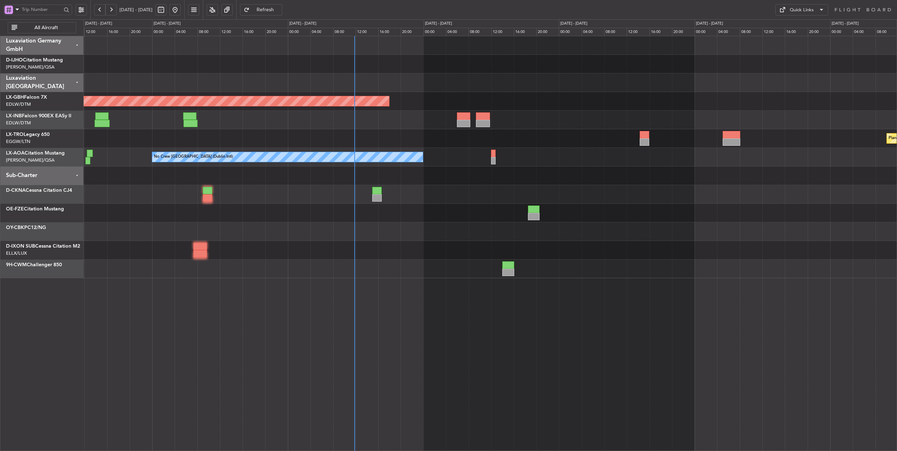 The height and width of the screenshot is (451, 897). What do you see at coordinates (15, 97) in the screenshot?
I see `span: LX-GBH` at bounding box center [15, 97].